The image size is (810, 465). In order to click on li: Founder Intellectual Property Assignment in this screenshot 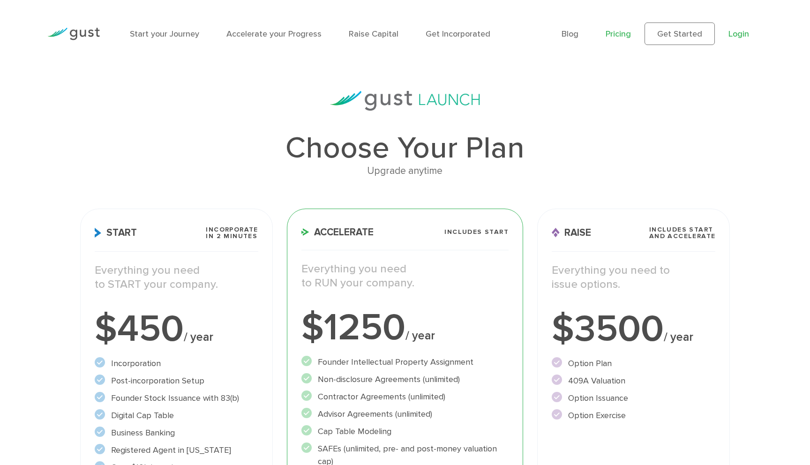, I will do `click(405, 362)`.